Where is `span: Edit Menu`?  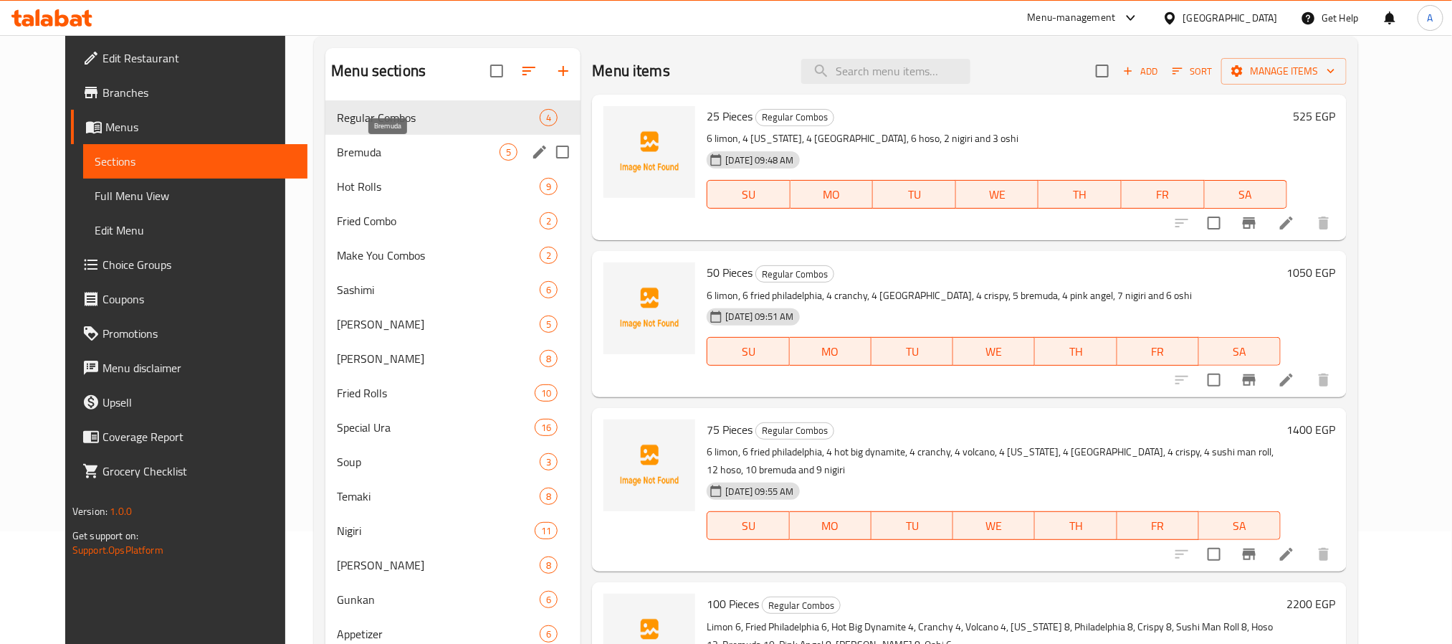
span: Edit Menu is located at coordinates (195, 230).